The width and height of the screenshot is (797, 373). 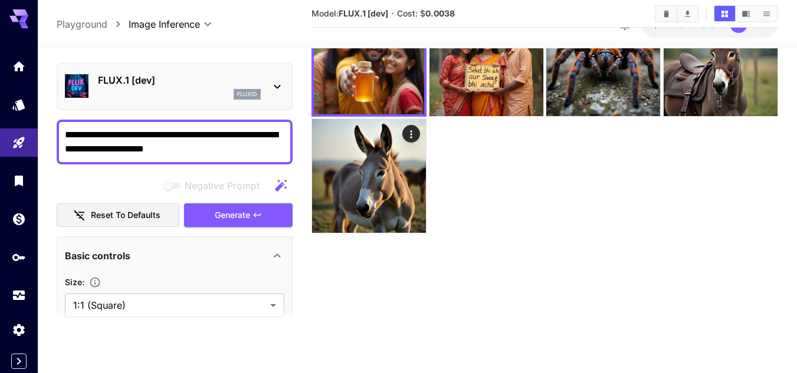 I want to click on div: Playground, so click(x=19, y=143).